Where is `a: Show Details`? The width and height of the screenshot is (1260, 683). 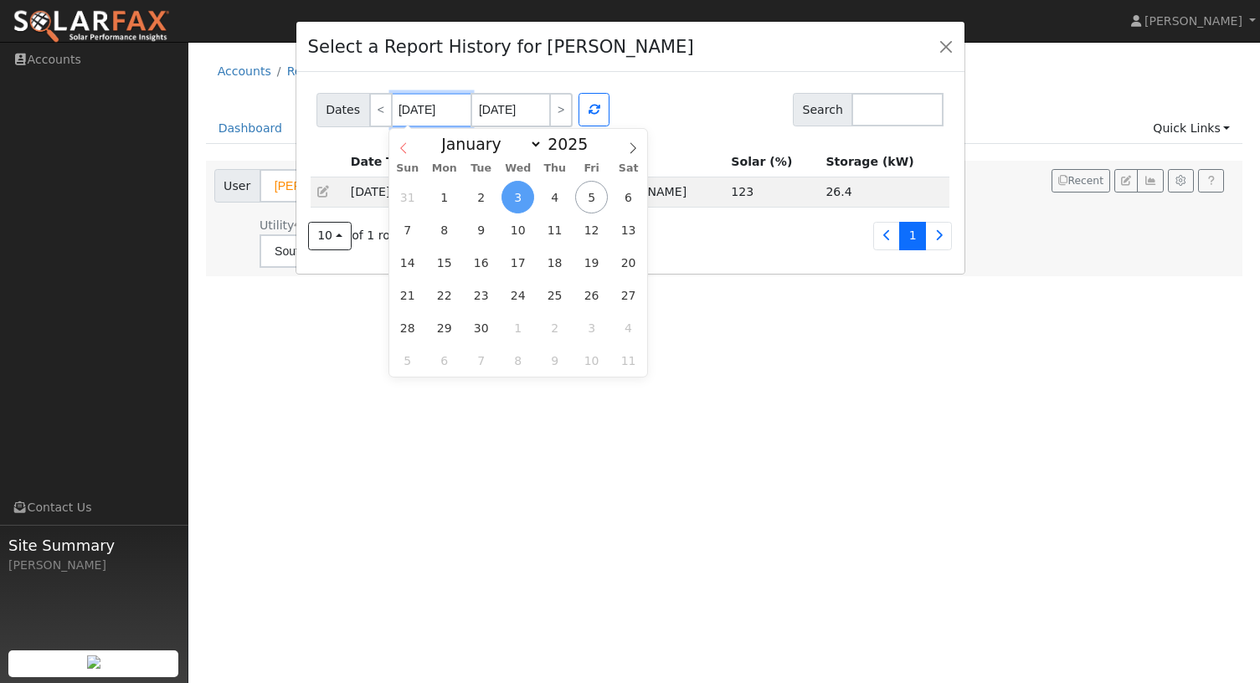 a: Show Details is located at coordinates (324, 192).